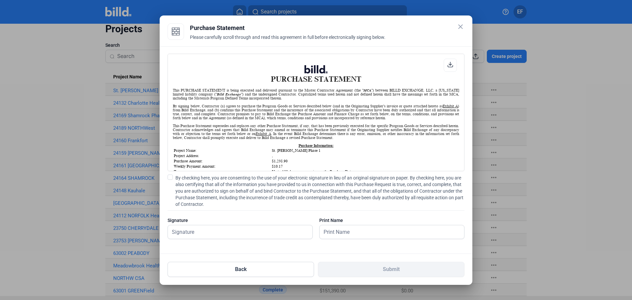 The image size is (632, 300). What do you see at coordinates (222, 150) in the screenshot?
I see `td: Project Name:` at bounding box center [222, 150].